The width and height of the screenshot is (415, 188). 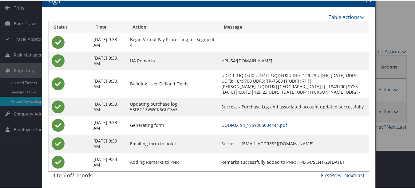 I want to click on td: Building User Defined Fields, so click(x=173, y=83).